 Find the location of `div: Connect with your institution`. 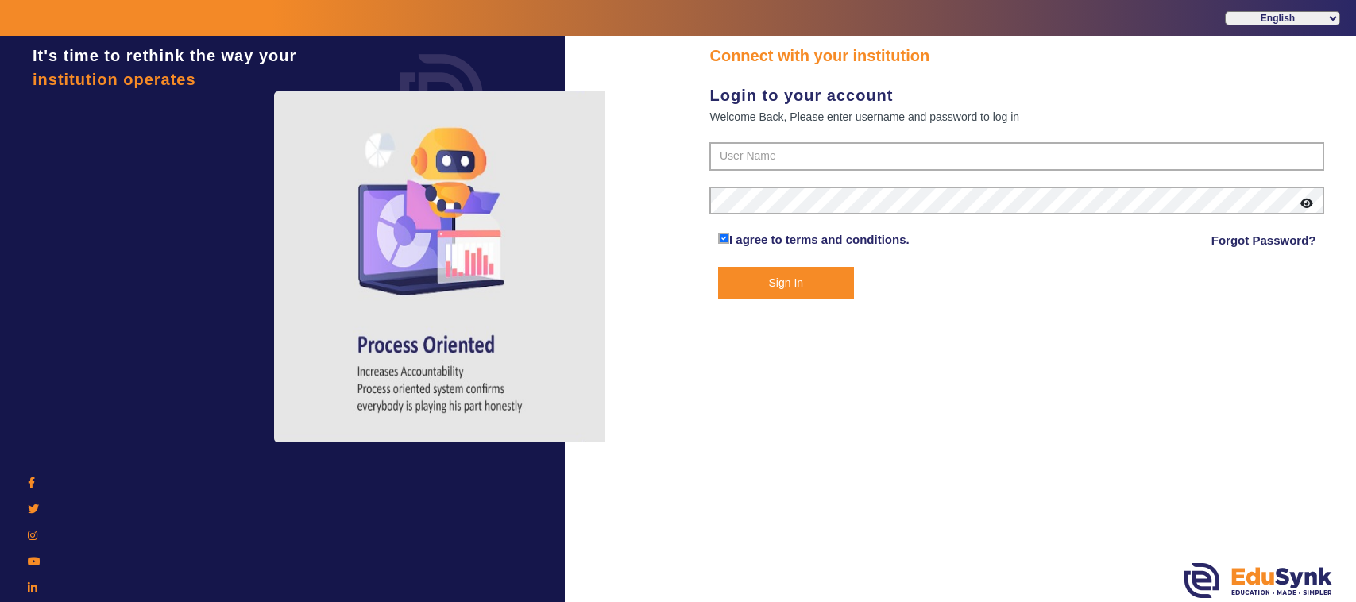

div: Connect with your institution is located at coordinates (1017, 56).